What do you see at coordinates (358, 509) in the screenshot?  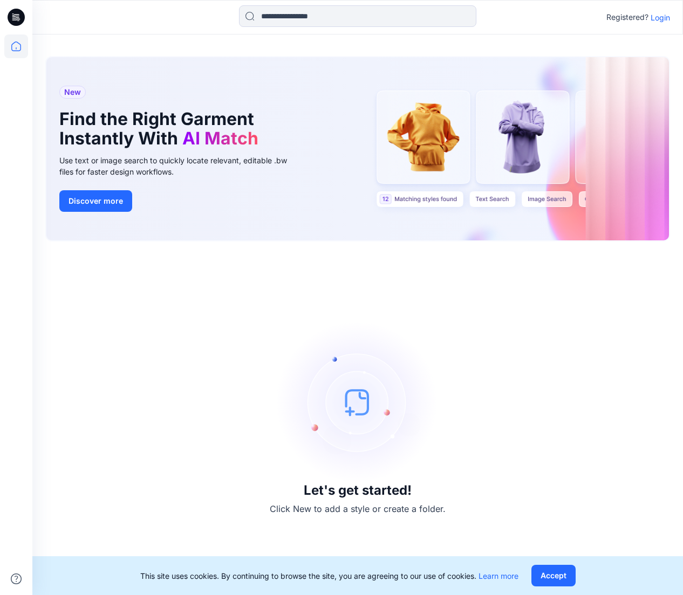 I see `p: Click New to add a style or create a folder.` at bounding box center [358, 509].